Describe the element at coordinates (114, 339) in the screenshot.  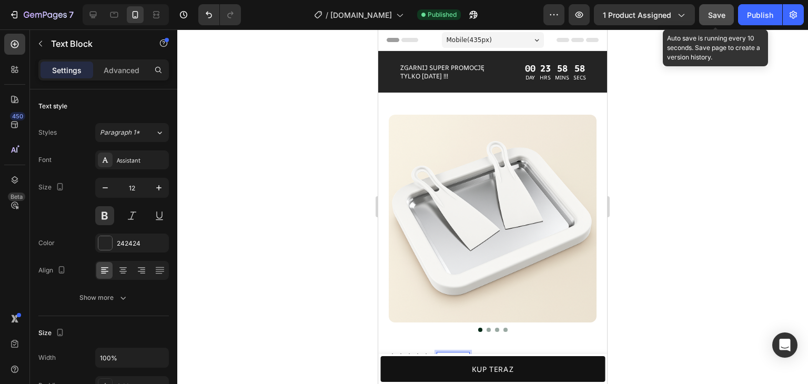
I see `button: KUP TERAZ` at that location.